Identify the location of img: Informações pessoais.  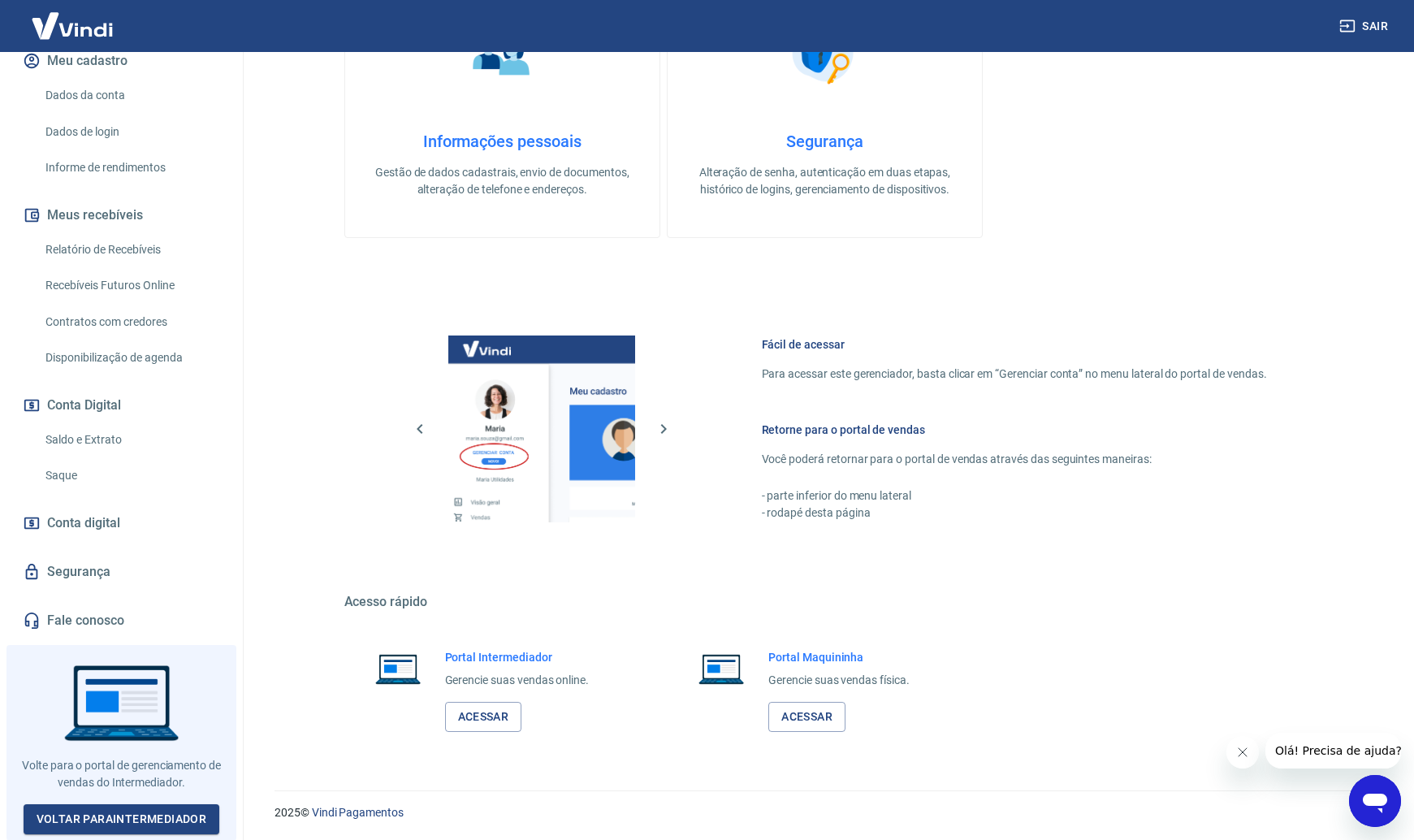
(502, 52).